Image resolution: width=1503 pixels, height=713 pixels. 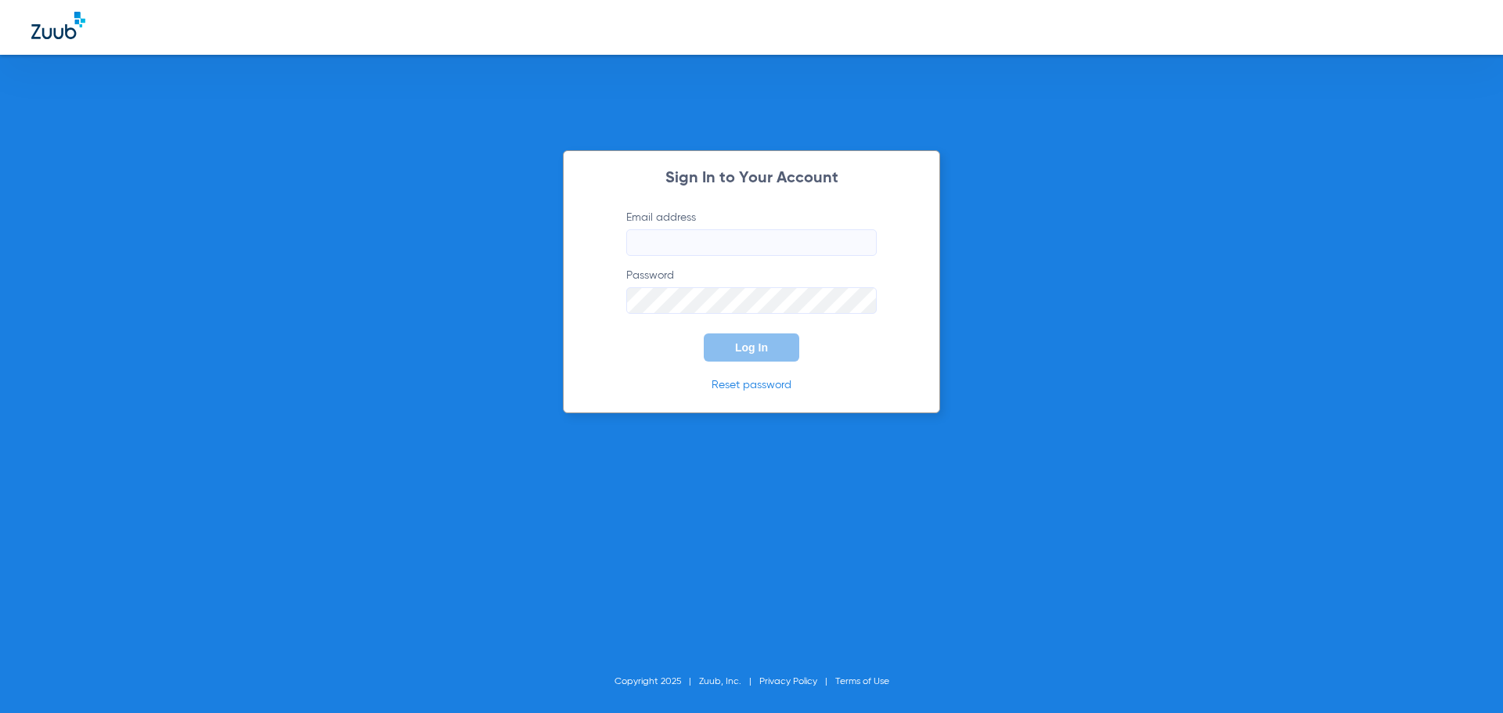 What do you see at coordinates (862, 682) in the screenshot?
I see `a: Terms of Use` at bounding box center [862, 682].